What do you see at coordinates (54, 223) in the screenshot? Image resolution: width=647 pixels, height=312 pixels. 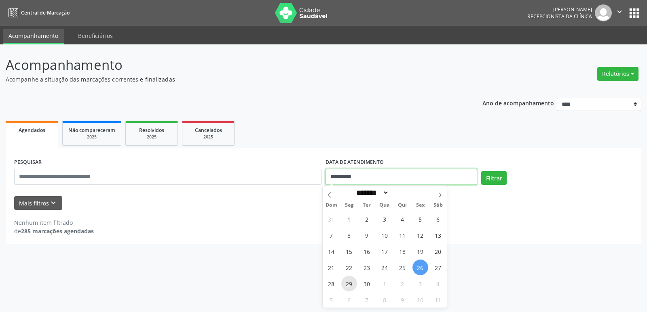 I see `div: Nenhum item filtrado` at bounding box center [54, 223].